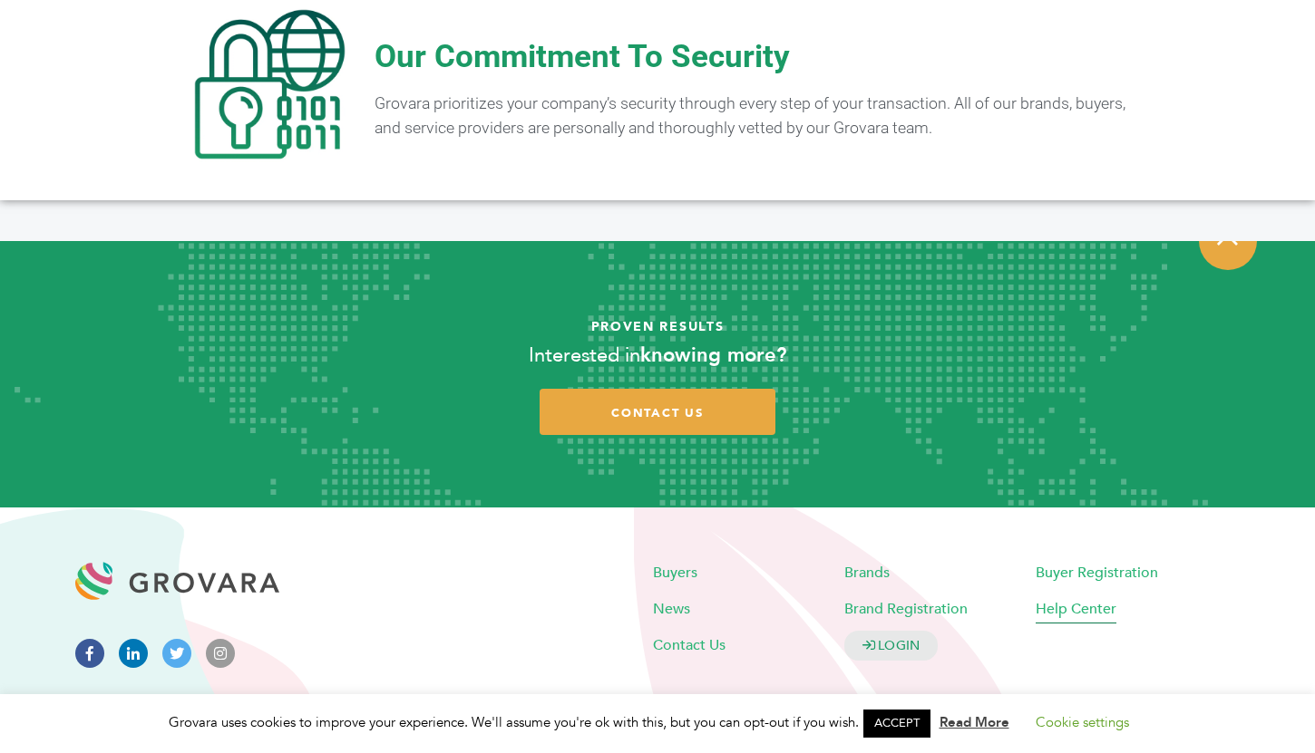  What do you see at coordinates (657, 723) in the screenshot?
I see `span: Grovara uses cookies to improve your experience. We'll assume you're ok with this, but you can op...` at bounding box center [657, 723].